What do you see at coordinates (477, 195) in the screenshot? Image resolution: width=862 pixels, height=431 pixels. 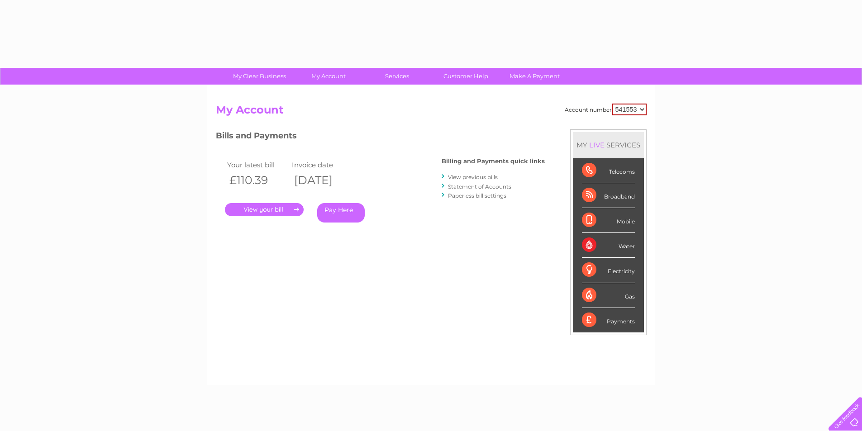 I see `a: Paperless bill settings` at bounding box center [477, 195].